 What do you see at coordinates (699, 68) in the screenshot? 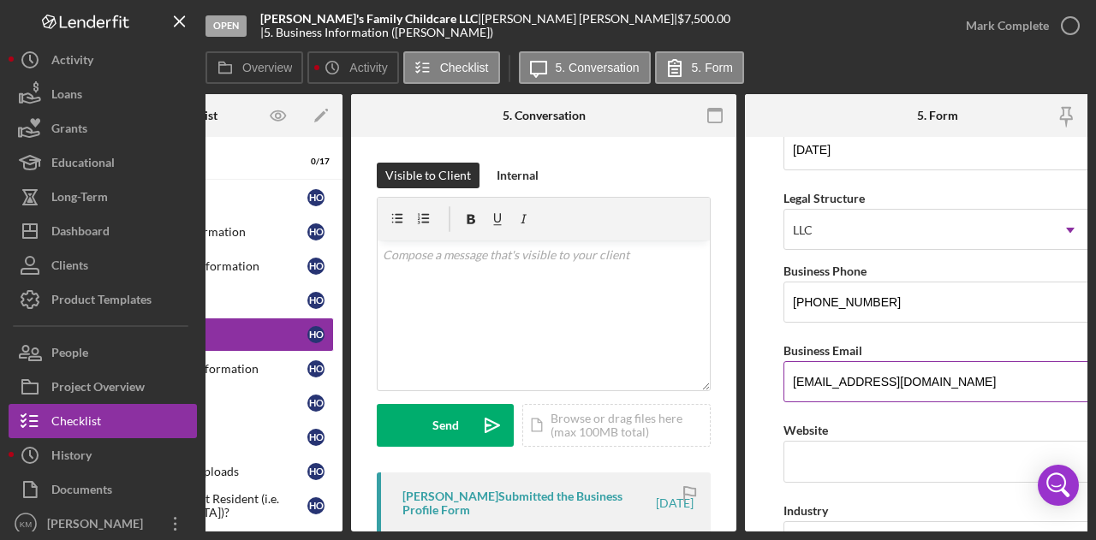
I see `button: 5. Form` at bounding box center [699, 68].